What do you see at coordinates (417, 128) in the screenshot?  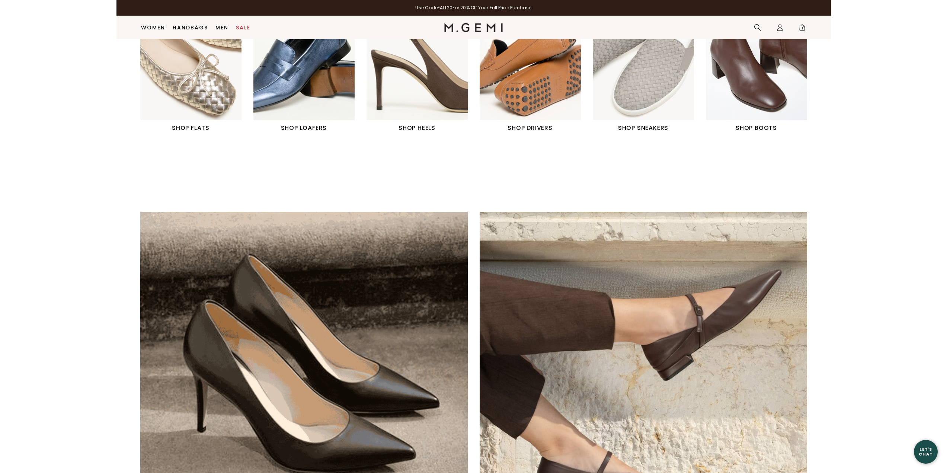 I see `h1: SHOP HEELS` at bounding box center [417, 128].